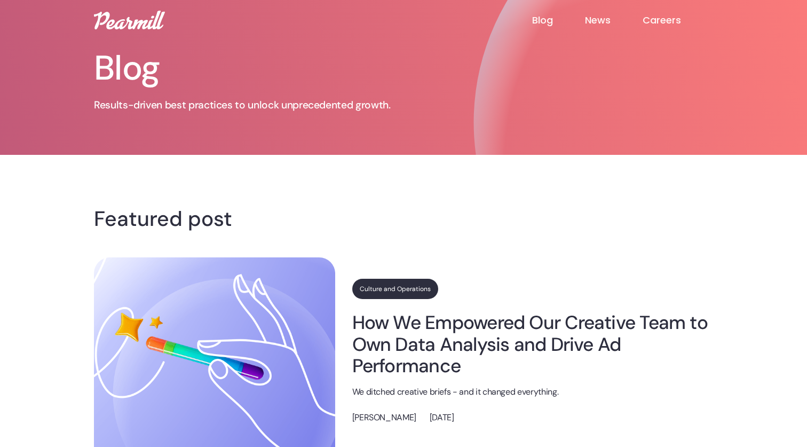  I want to click on p: We ditched creative briefs - and it changed everything., so click(532, 392).